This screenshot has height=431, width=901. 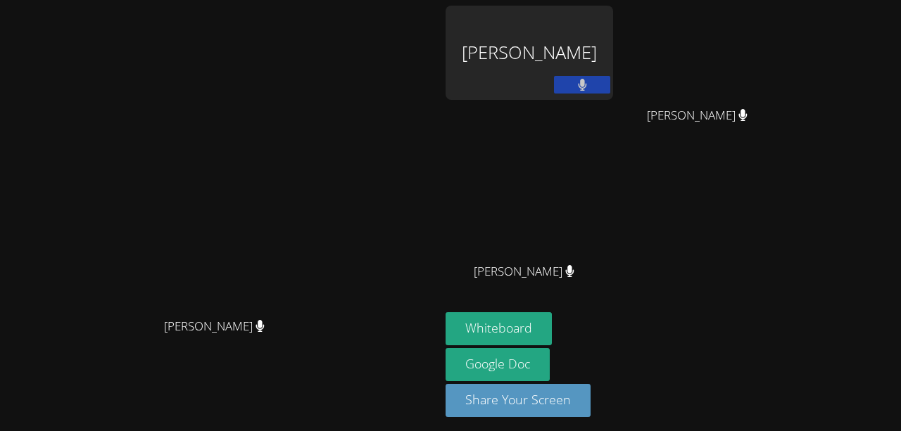 I want to click on button: Share Your Screen, so click(x=518, y=400).